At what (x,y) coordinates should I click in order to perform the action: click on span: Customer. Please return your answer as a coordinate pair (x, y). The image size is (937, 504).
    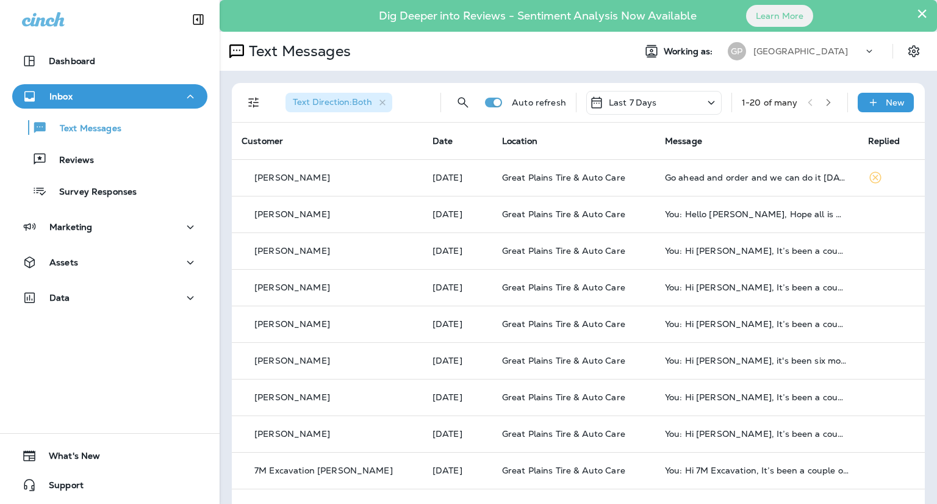
    Looking at the image, I should click on (262, 141).